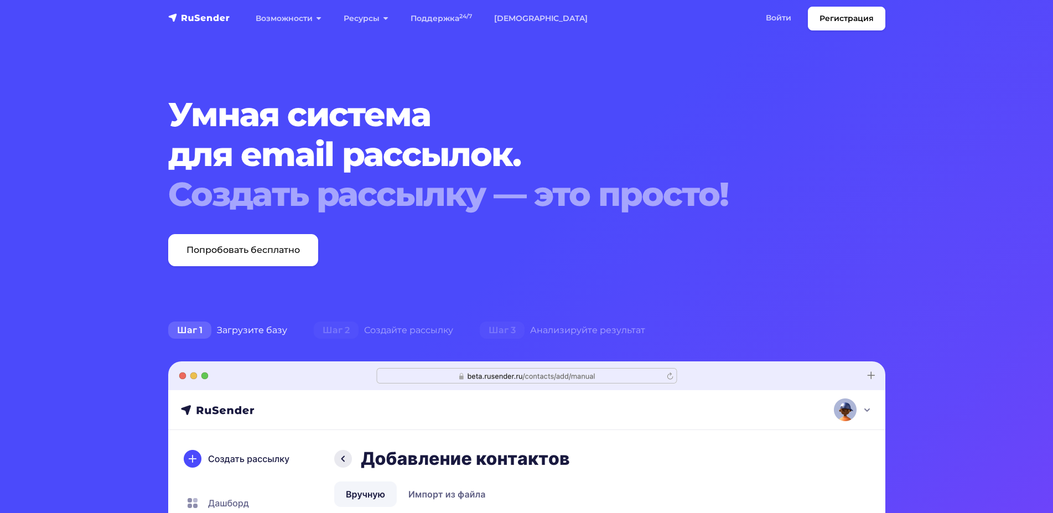 This screenshot has height=513, width=1053. What do you see at coordinates (336, 330) in the screenshot?
I see `span: Шаг 2` at bounding box center [336, 330].